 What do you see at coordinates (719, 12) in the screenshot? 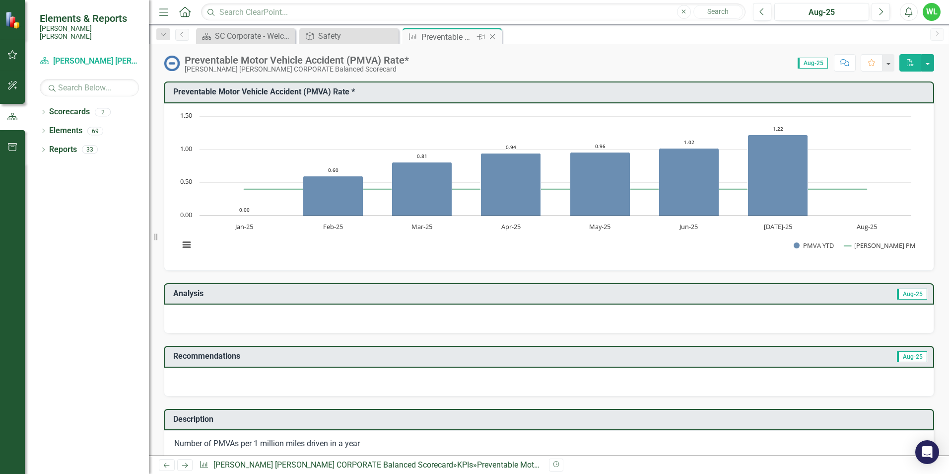
I see `button: Search` at bounding box center [719, 12].